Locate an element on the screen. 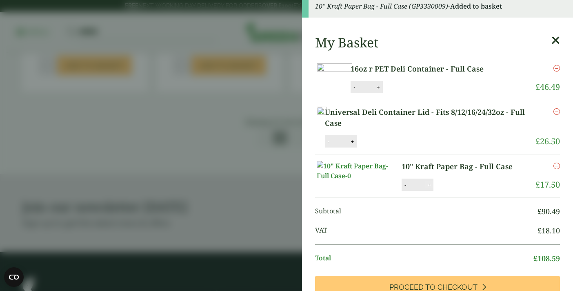  button: Open CMP widget is located at coordinates (14, 277).